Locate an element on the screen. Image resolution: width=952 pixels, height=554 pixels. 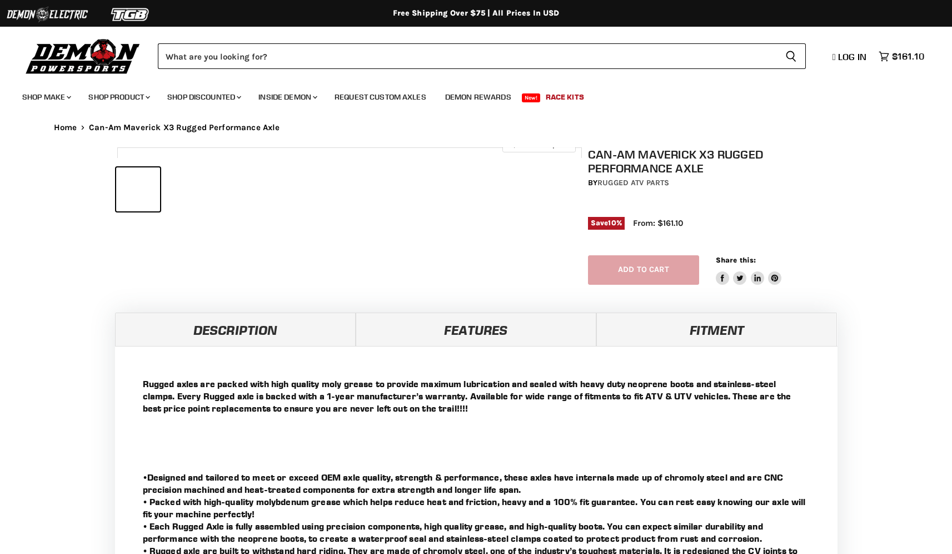
a: $161.10 is located at coordinates (902, 56).